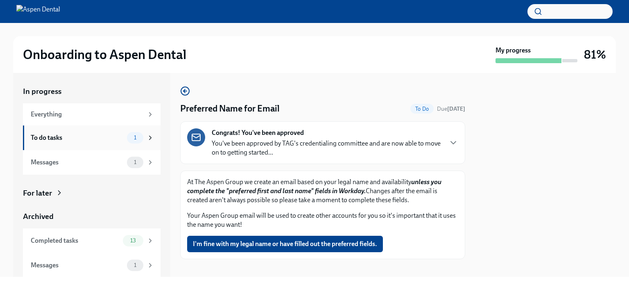 The image size is (629, 285). What do you see at coordinates (92, 240) in the screenshot?
I see `a: Completed tasks13` at bounding box center [92, 240].